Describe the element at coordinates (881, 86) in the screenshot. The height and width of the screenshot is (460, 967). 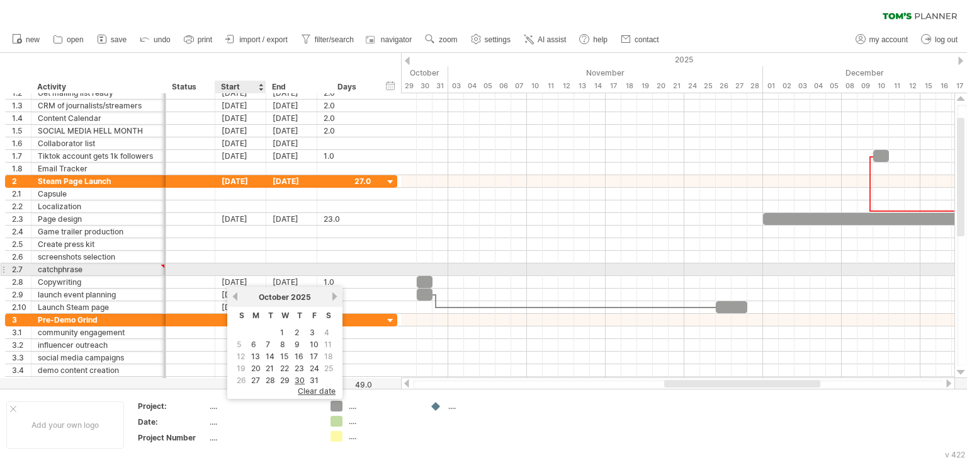
I see `div: Wednesday, 10 December 2025` at that location.